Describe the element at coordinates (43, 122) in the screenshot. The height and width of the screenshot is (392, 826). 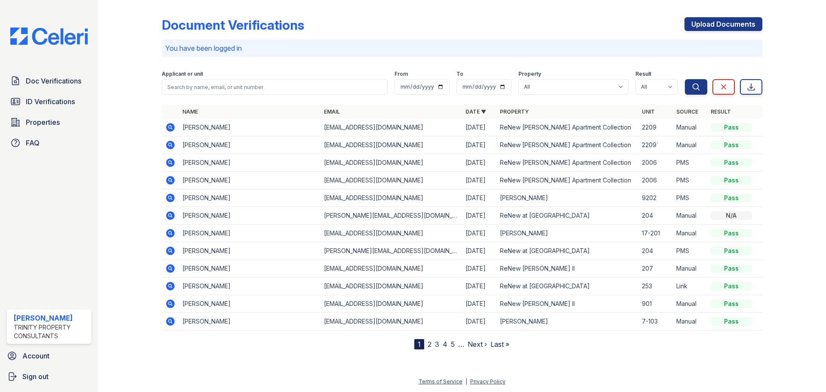
I see `span: Properties` at that location.